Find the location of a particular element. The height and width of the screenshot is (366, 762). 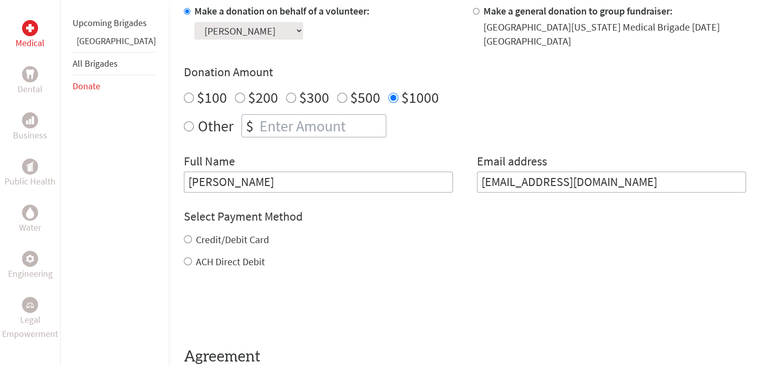

label: ACH Direct Debit is located at coordinates (230, 261).